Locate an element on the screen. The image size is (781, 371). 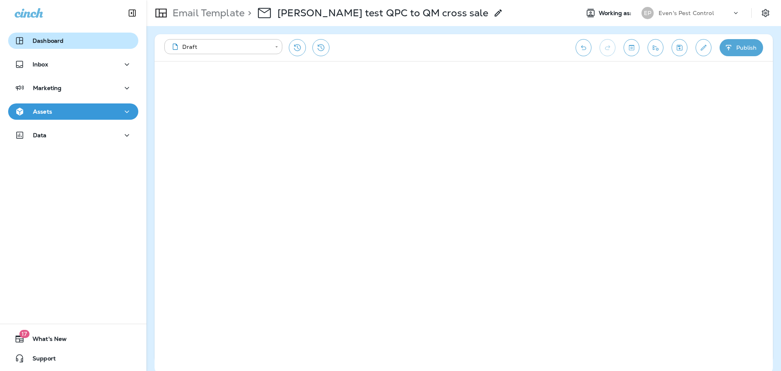
span: Support is located at coordinates (40, 360).